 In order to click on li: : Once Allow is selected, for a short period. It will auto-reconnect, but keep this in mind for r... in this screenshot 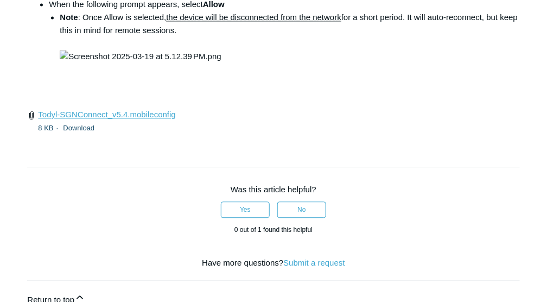, I will do `click(289, 37)`.